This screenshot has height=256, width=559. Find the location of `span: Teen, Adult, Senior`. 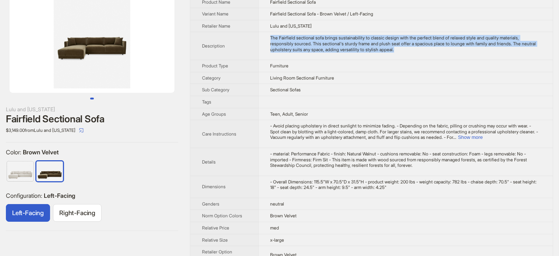

span: Teen, Adult, Senior is located at coordinates (289, 114).